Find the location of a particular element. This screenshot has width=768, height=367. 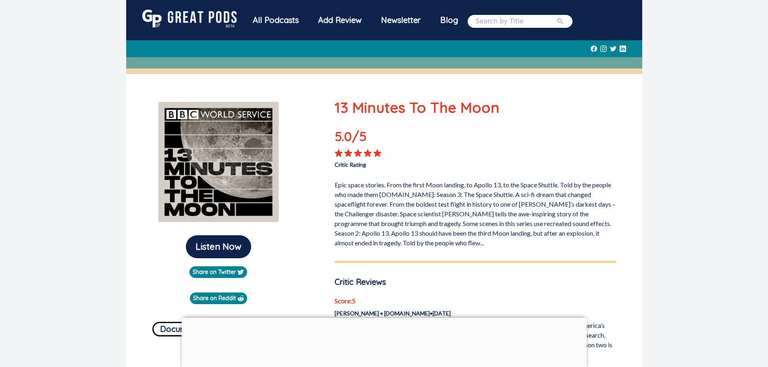

a: Blog is located at coordinates (449, 20).